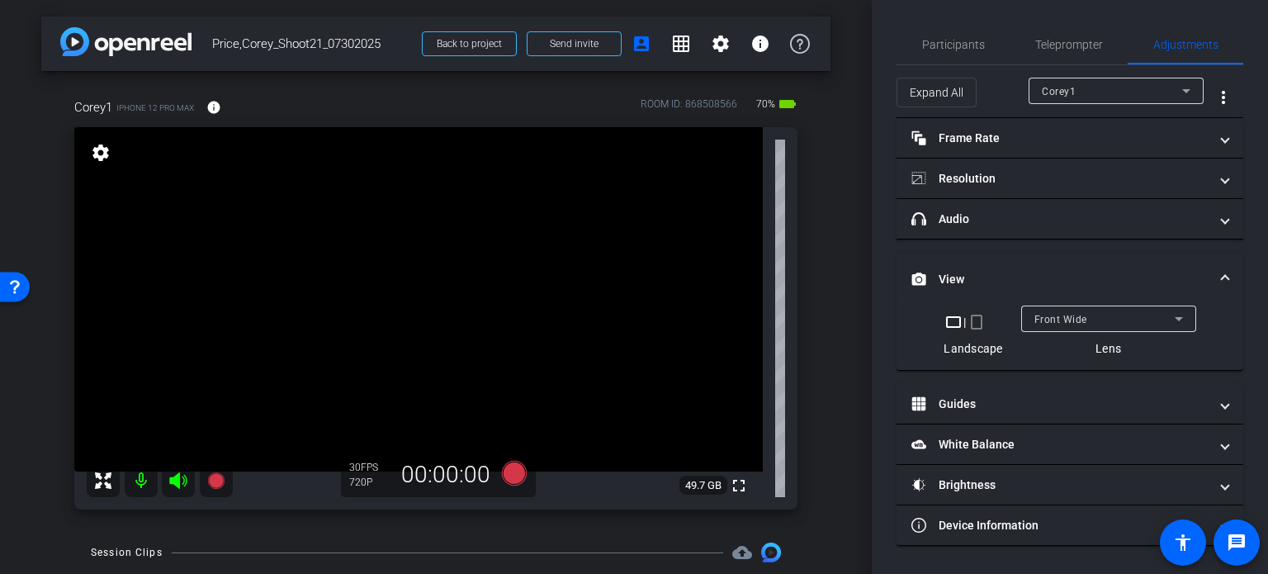 This screenshot has width=1268, height=574. Describe the element at coordinates (688, 108) in the screenshot. I see `div: ROOM ID: 868508566` at that location.